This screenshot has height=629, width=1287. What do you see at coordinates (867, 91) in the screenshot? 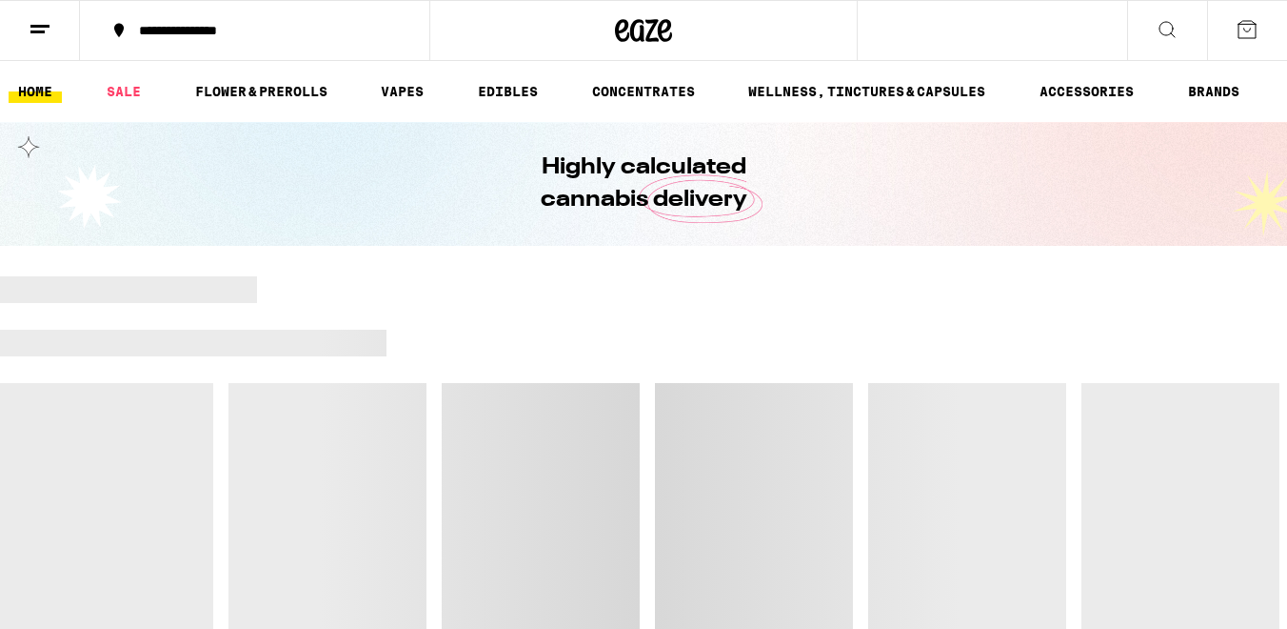
I see `a: WELLNESS, TINCTURES & CAPSULES` at bounding box center [867, 91].